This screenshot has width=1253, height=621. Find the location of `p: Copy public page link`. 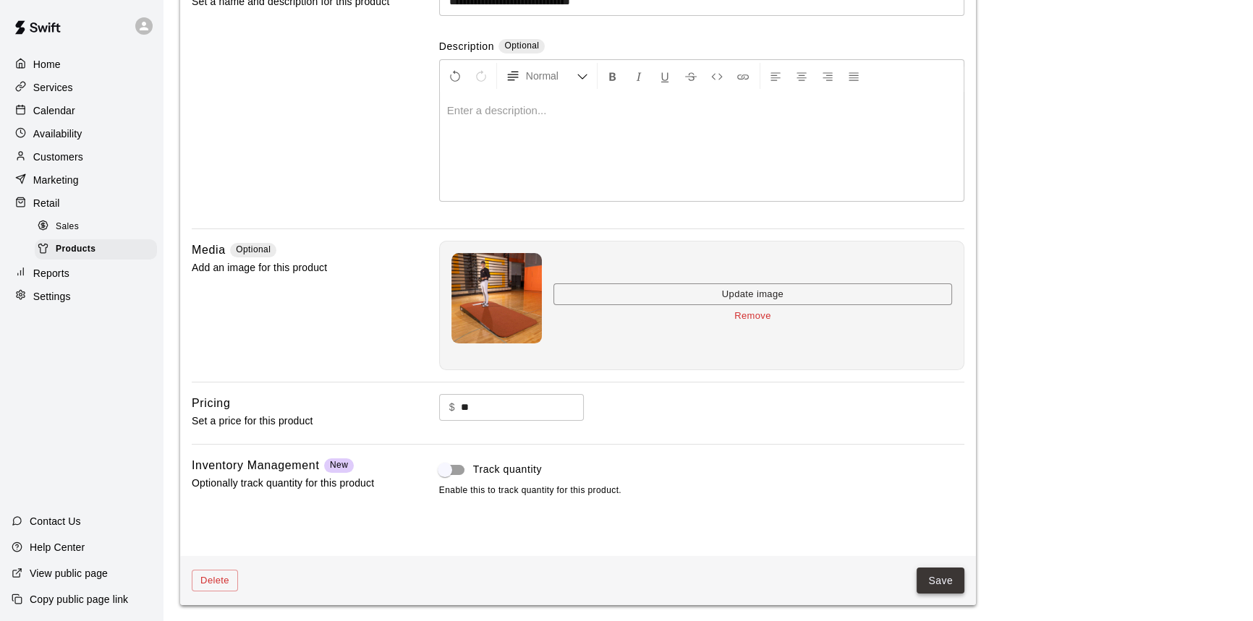

p: Copy public page link is located at coordinates (79, 600).